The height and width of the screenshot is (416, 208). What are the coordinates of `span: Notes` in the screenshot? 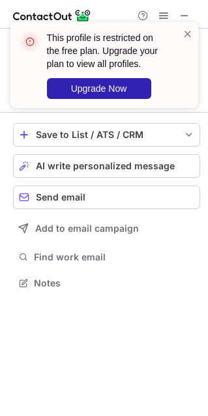 It's located at (114, 283).